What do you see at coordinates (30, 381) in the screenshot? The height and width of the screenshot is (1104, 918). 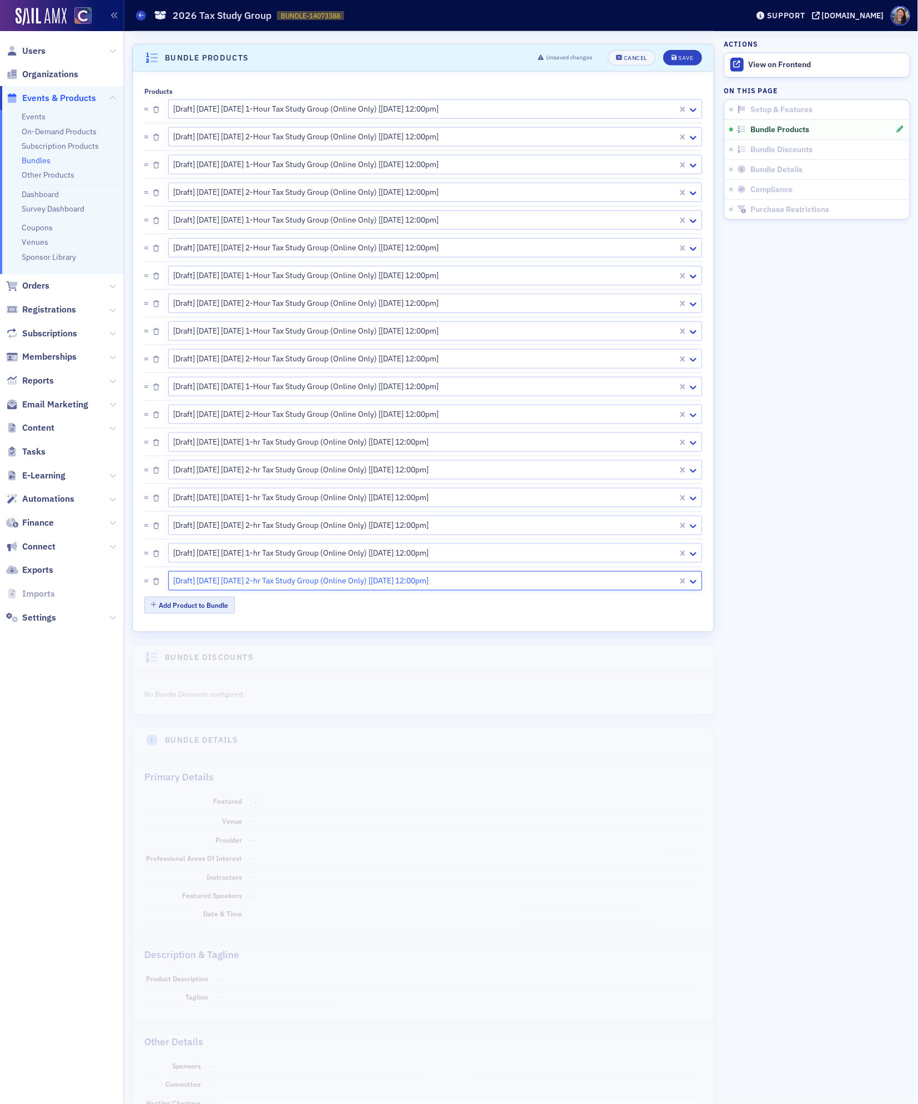 I see `a: Reports` at bounding box center [30, 381].